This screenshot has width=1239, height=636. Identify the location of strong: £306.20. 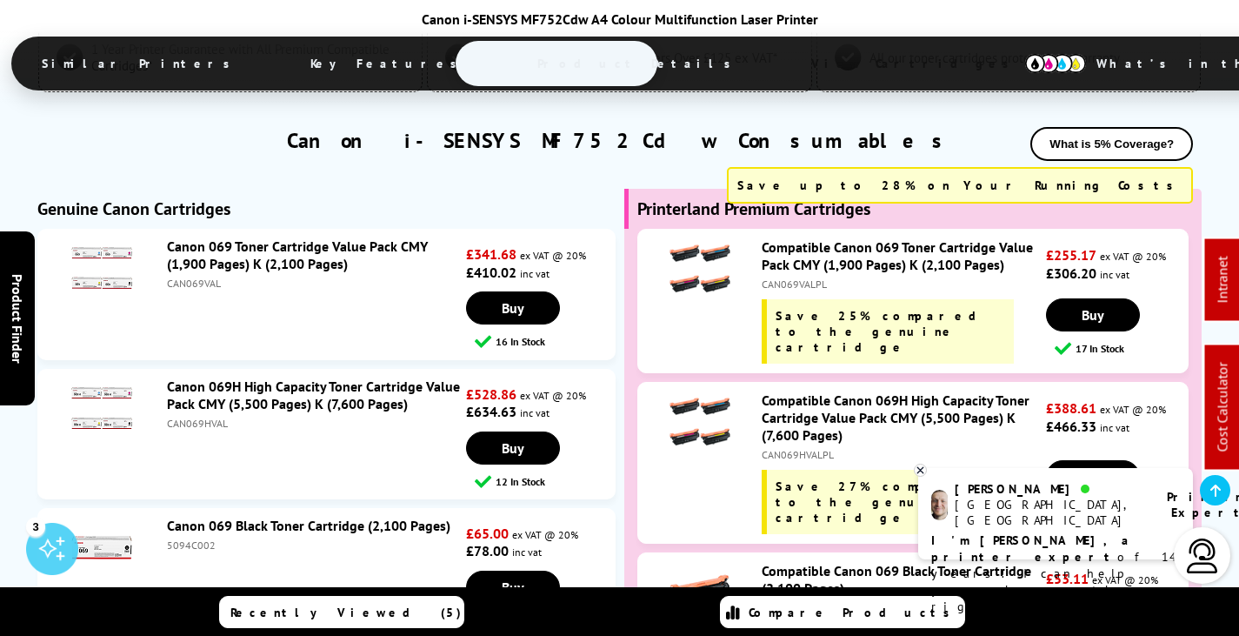
(1071, 273).